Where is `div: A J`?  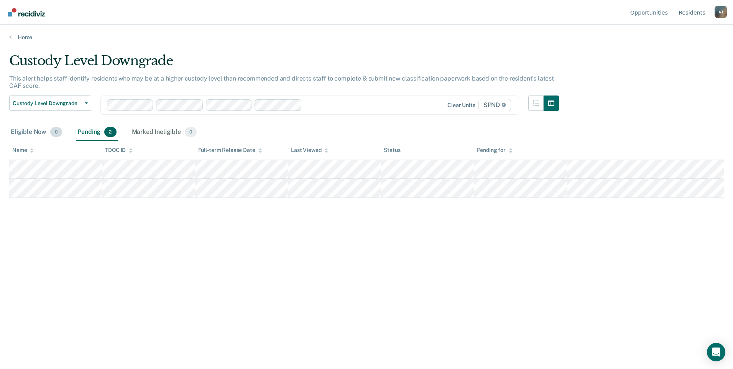 div: A J is located at coordinates (721, 12).